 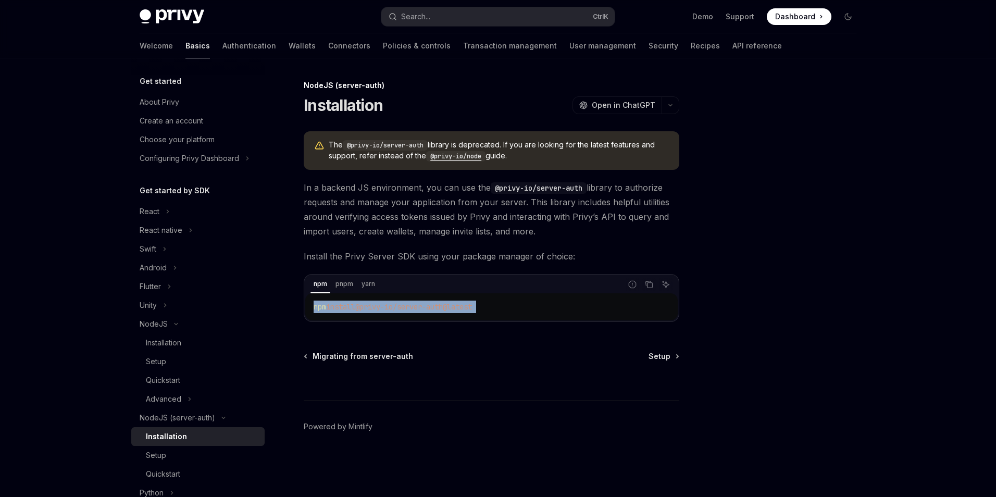 What do you see at coordinates (417, 46) in the screenshot?
I see `a: Policies & controls` at bounding box center [417, 46].